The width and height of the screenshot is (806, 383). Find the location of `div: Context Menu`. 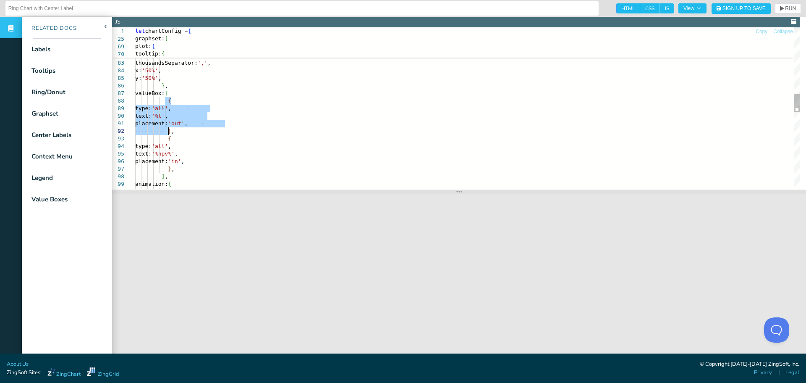

div: Context Menu is located at coordinates (52, 156).